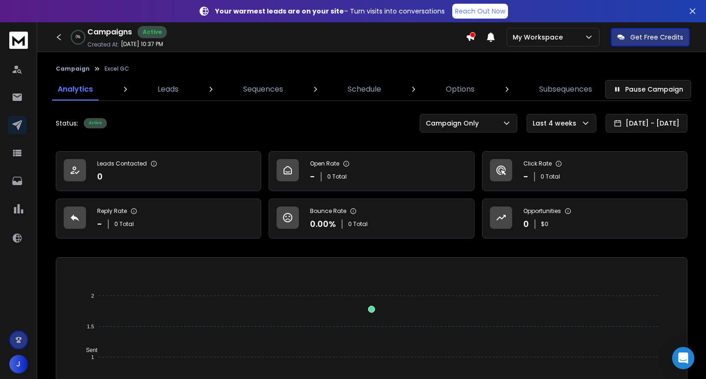 The width and height of the screenshot is (706, 379). I want to click on p: Last 4 weeks, so click(556, 123).